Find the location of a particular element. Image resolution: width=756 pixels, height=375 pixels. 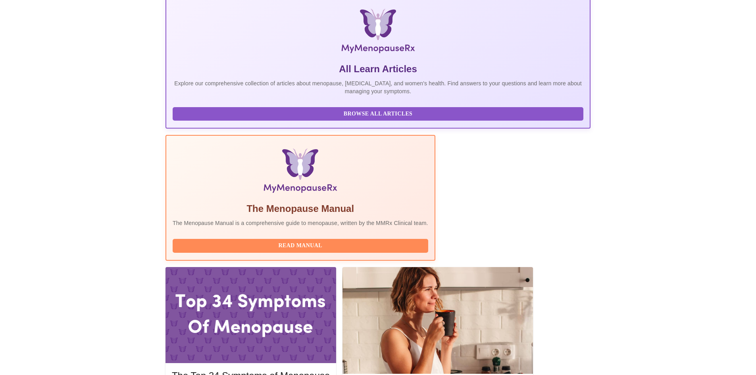

button: Read Manual is located at coordinates (300, 246).